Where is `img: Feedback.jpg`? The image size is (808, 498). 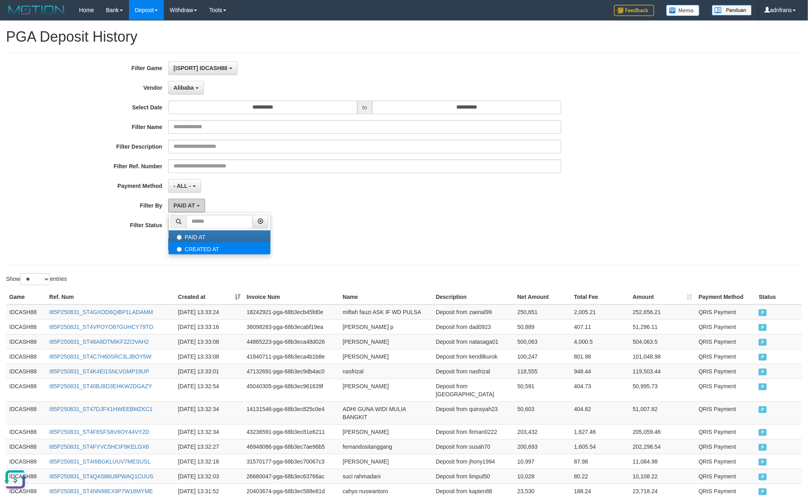 img: Feedback.jpg is located at coordinates (634, 10).